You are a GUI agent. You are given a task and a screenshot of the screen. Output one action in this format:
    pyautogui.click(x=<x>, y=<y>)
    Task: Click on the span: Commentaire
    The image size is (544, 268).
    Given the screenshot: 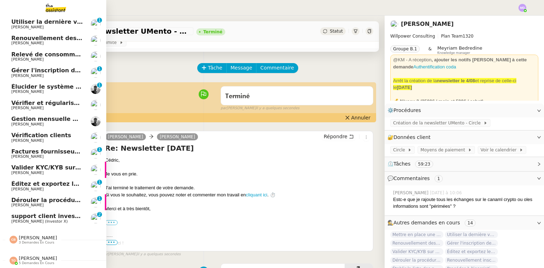 What is the action you would take?
    pyautogui.click(x=277, y=68)
    